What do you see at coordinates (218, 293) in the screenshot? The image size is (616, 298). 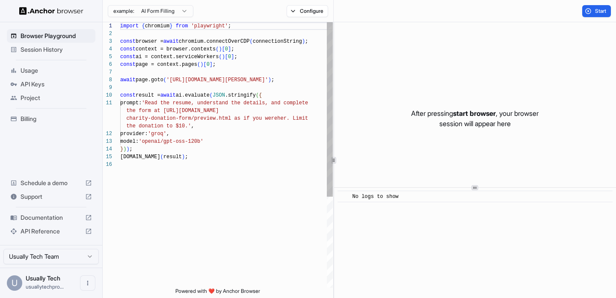 I see `span: Powered with ❤️ by Anchor Browser` at bounding box center [218, 293].